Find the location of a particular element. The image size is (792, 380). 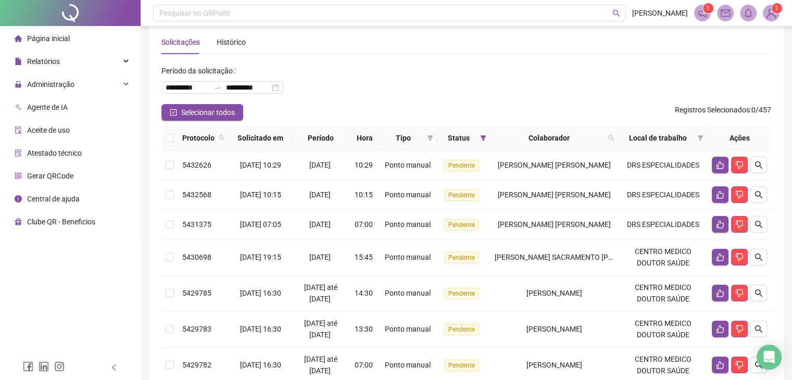

span: Protocolo is located at coordinates (198, 138).